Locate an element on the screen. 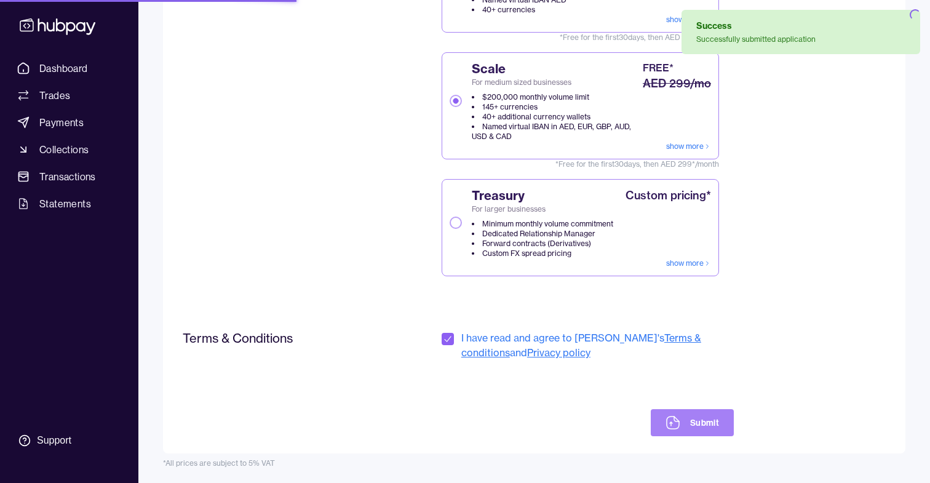 Image resolution: width=930 pixels, height=483 pixels. li: Custom FX spread pricing is located at coordinates (542, 253).